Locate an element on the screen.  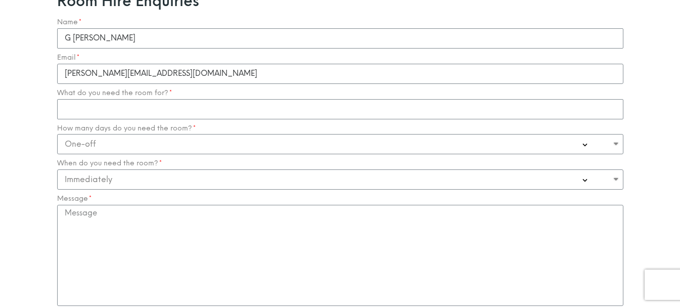
label: How many days do you need the room? is located at coordinates (126, 128).